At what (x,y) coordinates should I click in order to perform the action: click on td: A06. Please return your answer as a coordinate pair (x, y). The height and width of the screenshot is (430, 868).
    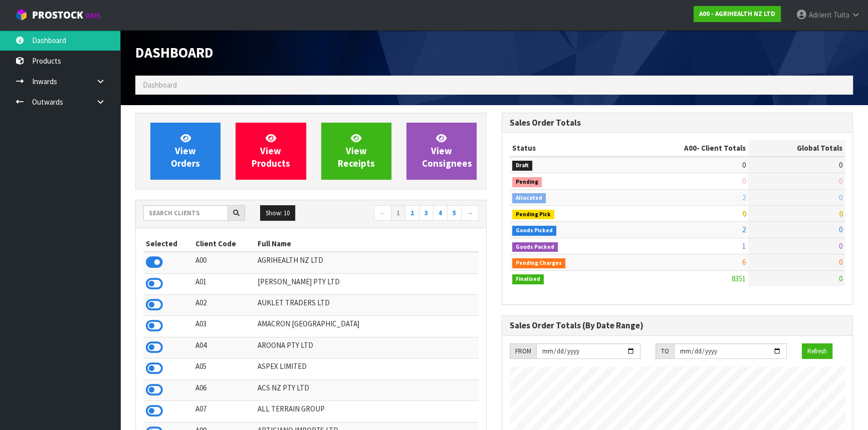
    Looking at the image, I should click on (224, 390).